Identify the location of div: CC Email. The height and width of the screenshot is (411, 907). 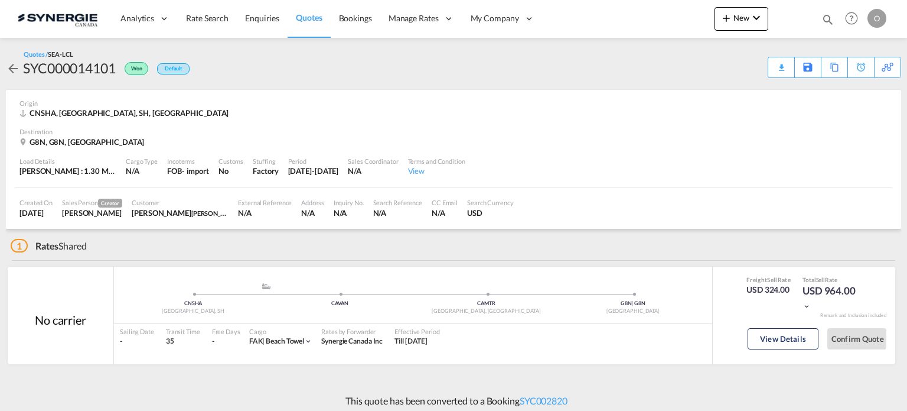
(445, 202).